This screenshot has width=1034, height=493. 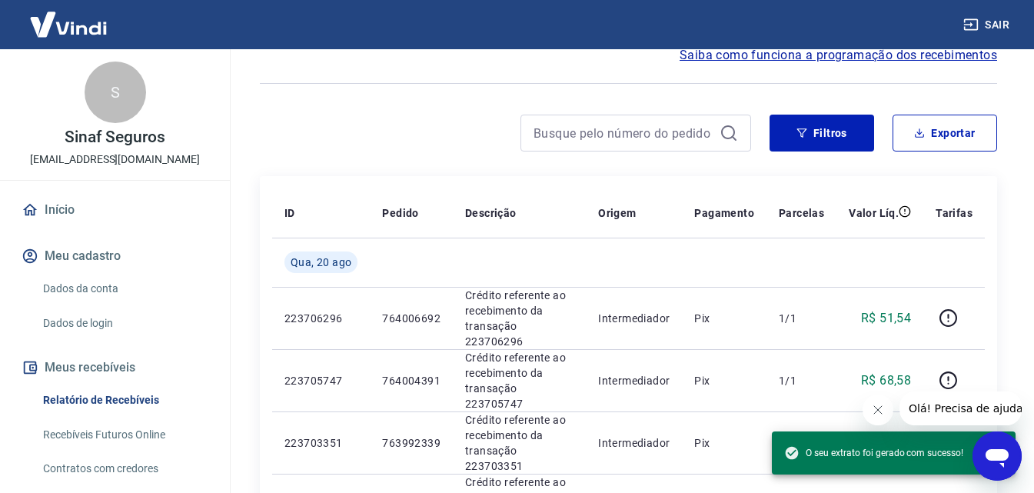 What do you see at coordinates (838, 55) in the screenshot?
I see `a: Saiba como funciona a programação dos recebimentos` at bounding box center [838, 55].